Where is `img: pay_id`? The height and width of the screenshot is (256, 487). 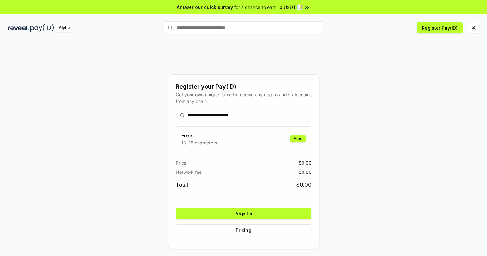 img: pay_id is located at coordinates (42, 28).